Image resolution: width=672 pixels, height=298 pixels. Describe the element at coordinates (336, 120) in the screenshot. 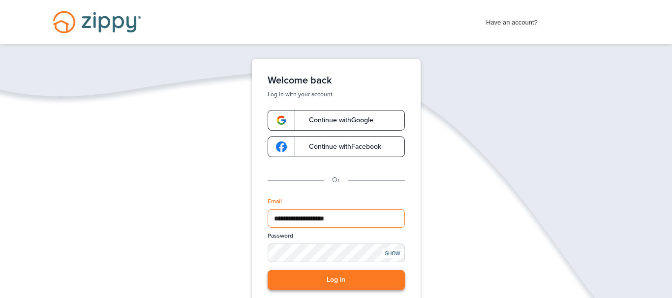

I see `a: google-logoContinue withGoogle` at that location.